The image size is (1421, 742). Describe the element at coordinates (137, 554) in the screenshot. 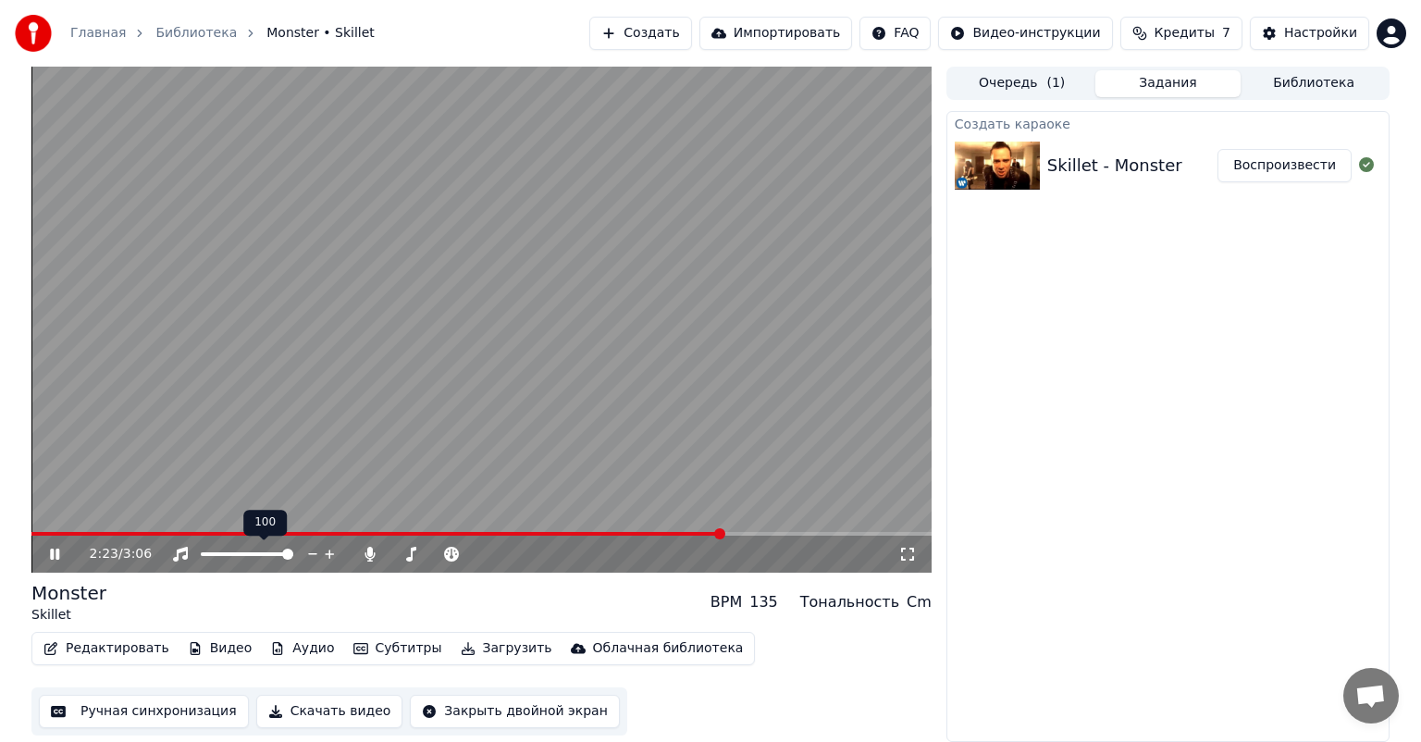

I see `span: 3:06` at that location.